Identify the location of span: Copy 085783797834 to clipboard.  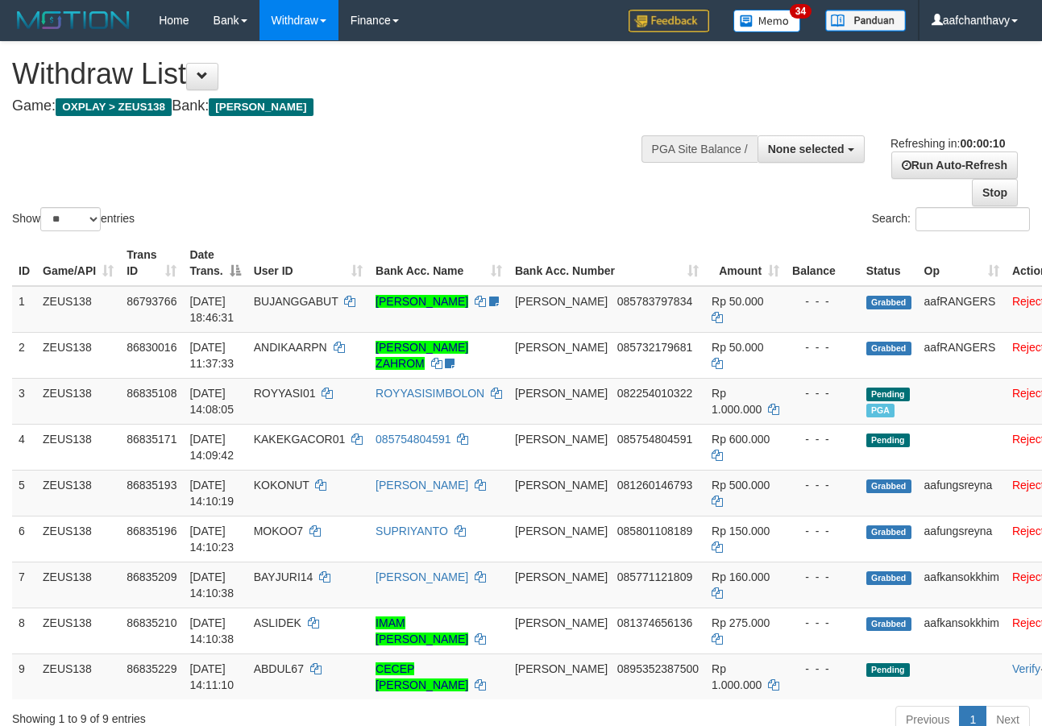
(654, 301).